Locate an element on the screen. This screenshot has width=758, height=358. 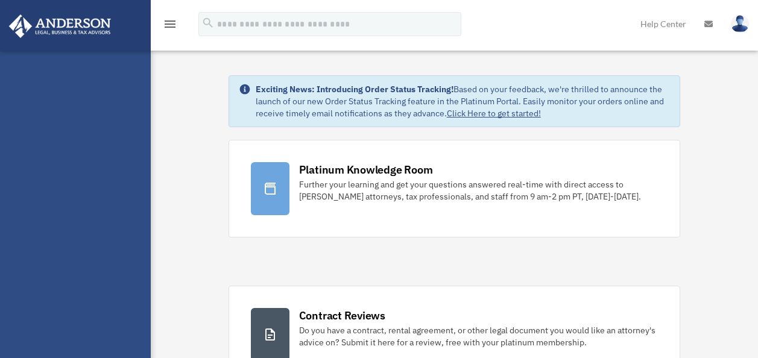
a: Click Here to get started! is located at coordinates (494, 113).